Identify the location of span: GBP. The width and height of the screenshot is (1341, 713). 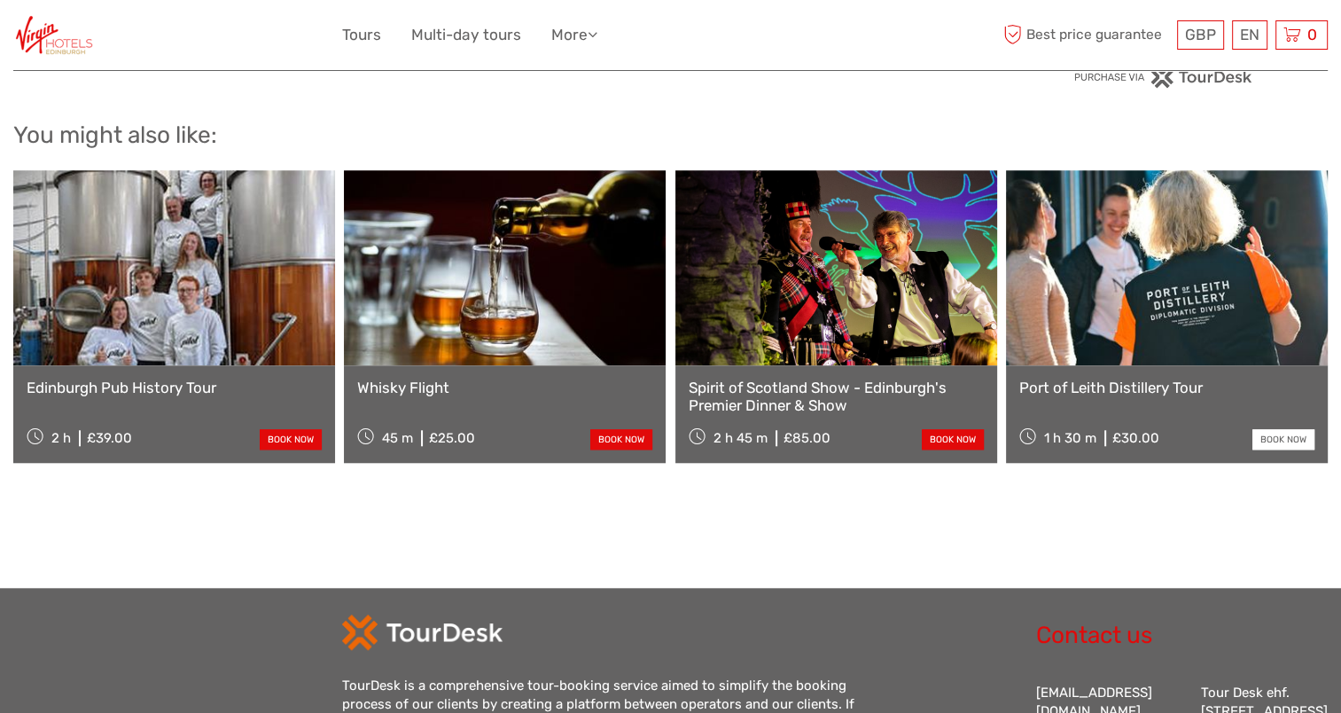
(1200, 35).